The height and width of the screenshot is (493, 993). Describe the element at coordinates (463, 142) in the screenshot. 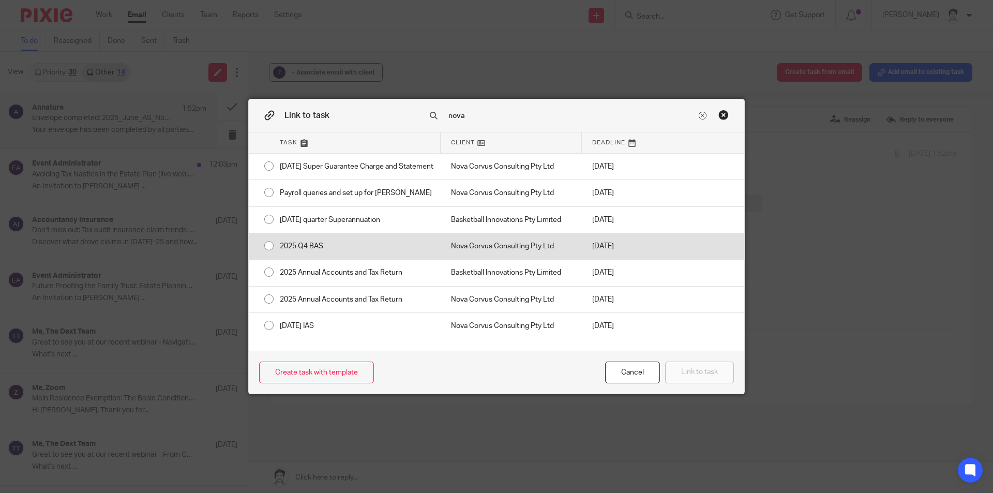

I see `span: Client` at that location.